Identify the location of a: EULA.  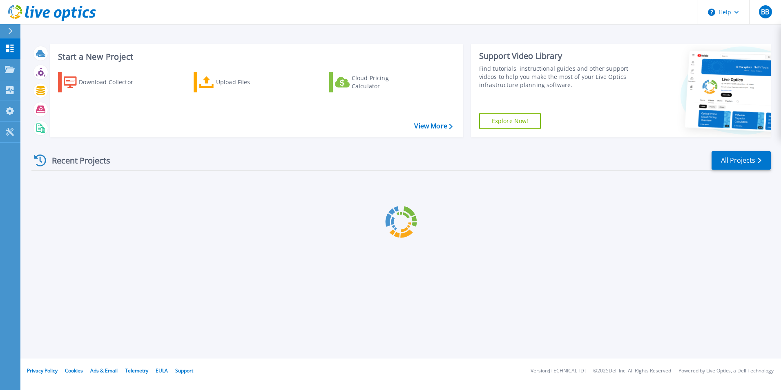
(162, 370).